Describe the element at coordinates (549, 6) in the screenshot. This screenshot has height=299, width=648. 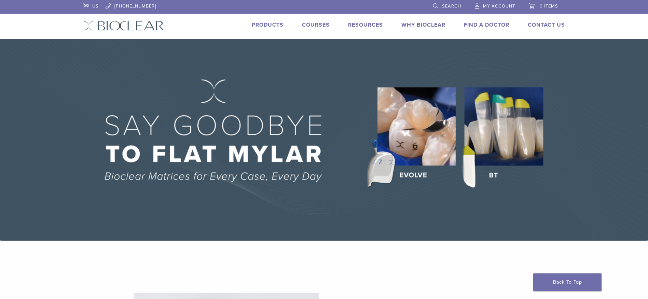
I see `span: 0 items` at that location.